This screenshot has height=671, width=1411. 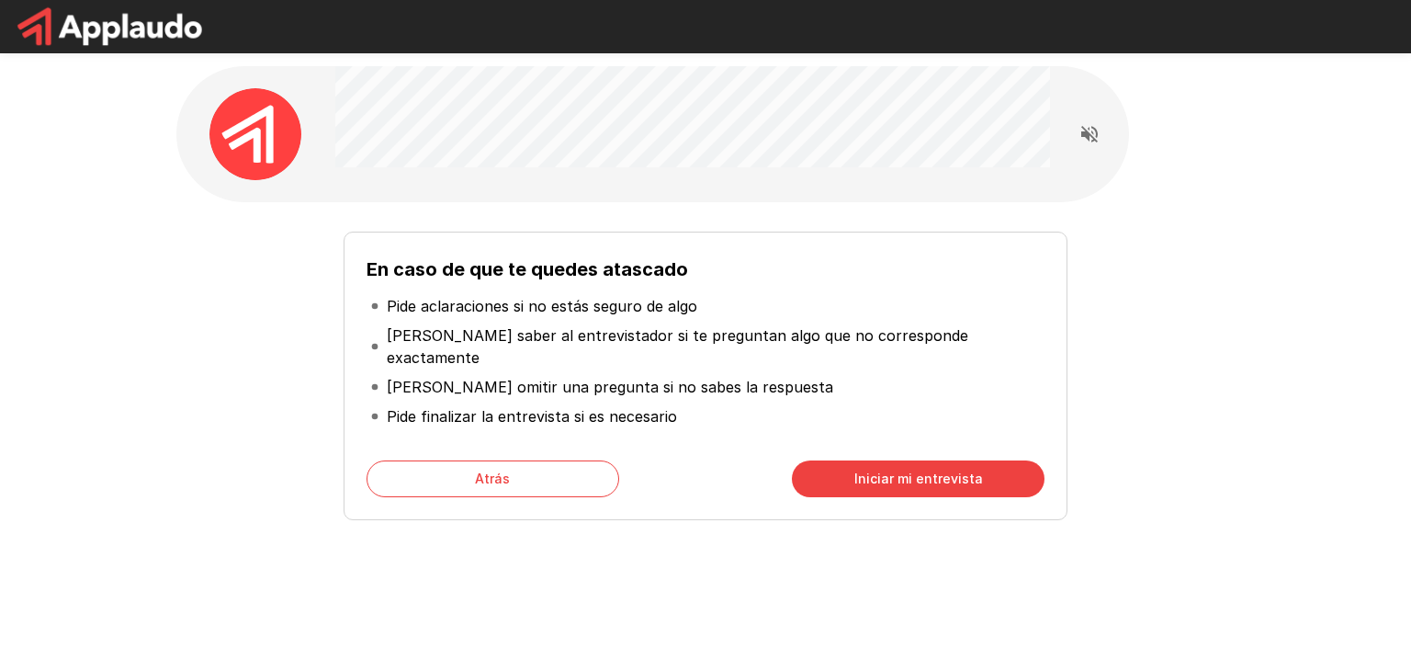 What do you see at coordinates (918, 479) in the screenshot?
I see `button: Iniciar mi entrevista` at bounding box center [918, 479].